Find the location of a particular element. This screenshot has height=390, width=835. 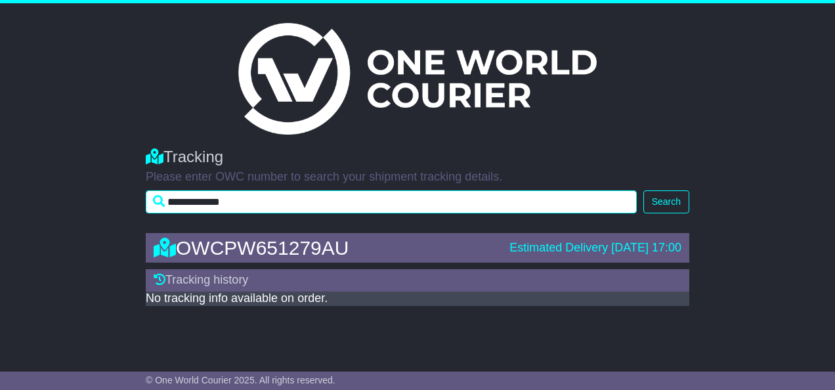

div: No tracking info available on order. is located at coordinates (417, 299).